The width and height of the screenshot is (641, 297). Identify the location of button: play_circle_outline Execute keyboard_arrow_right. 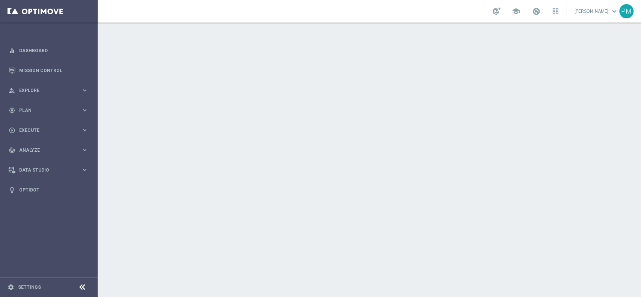
(48, 130).